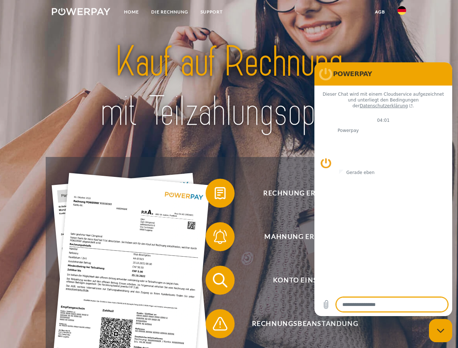  What do you see at coordinates (69, 38) in the screenshot?
I see `p: Dieser Chat wird mit einem Cloudservice aufgezeichnet und unterliegt den Bedingungen der .` at bounding box center [69, 38].